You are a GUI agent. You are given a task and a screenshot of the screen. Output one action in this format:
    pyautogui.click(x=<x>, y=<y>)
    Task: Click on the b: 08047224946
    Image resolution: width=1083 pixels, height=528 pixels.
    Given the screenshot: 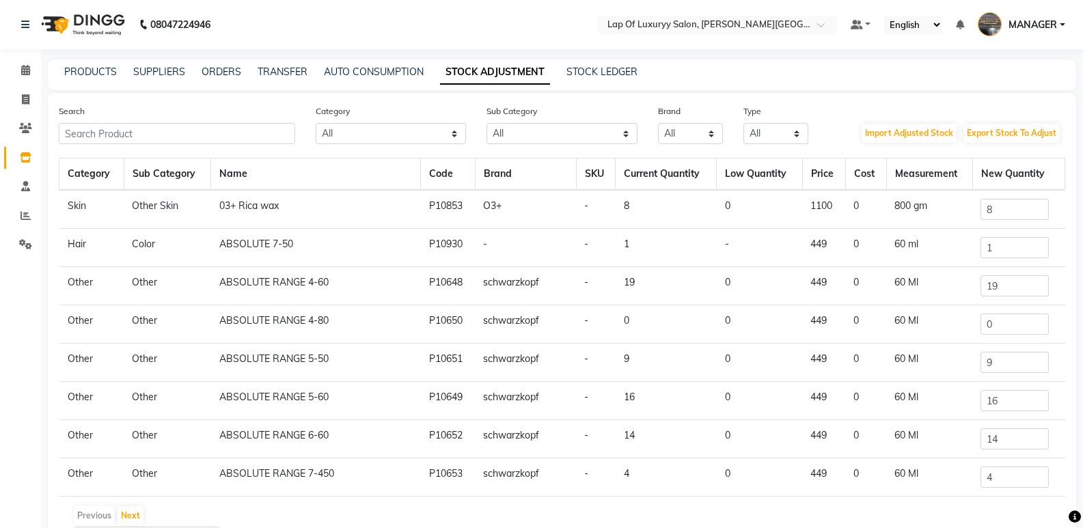 What is the action you would take?
    pyautogui.click(x=180, y=25)
    